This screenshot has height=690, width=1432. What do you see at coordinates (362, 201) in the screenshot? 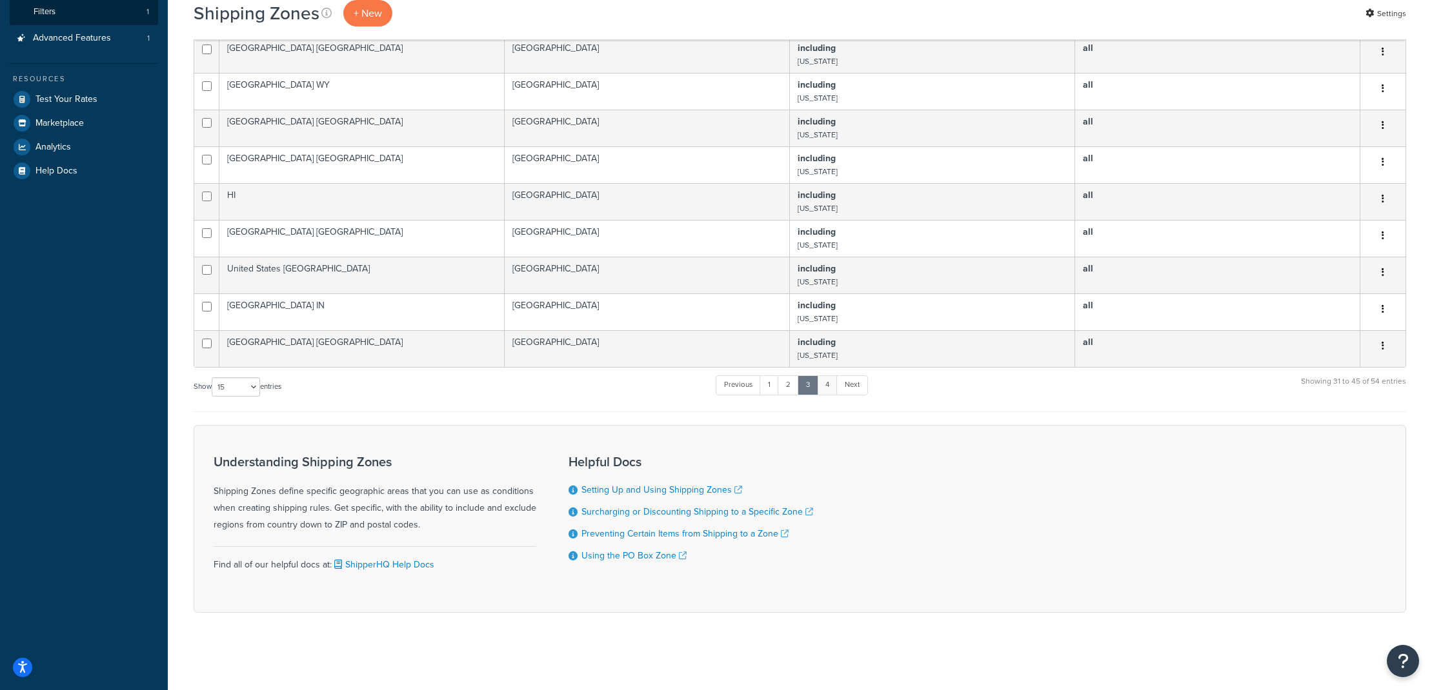
I see `td: HI` at bounding box center [362, 201].